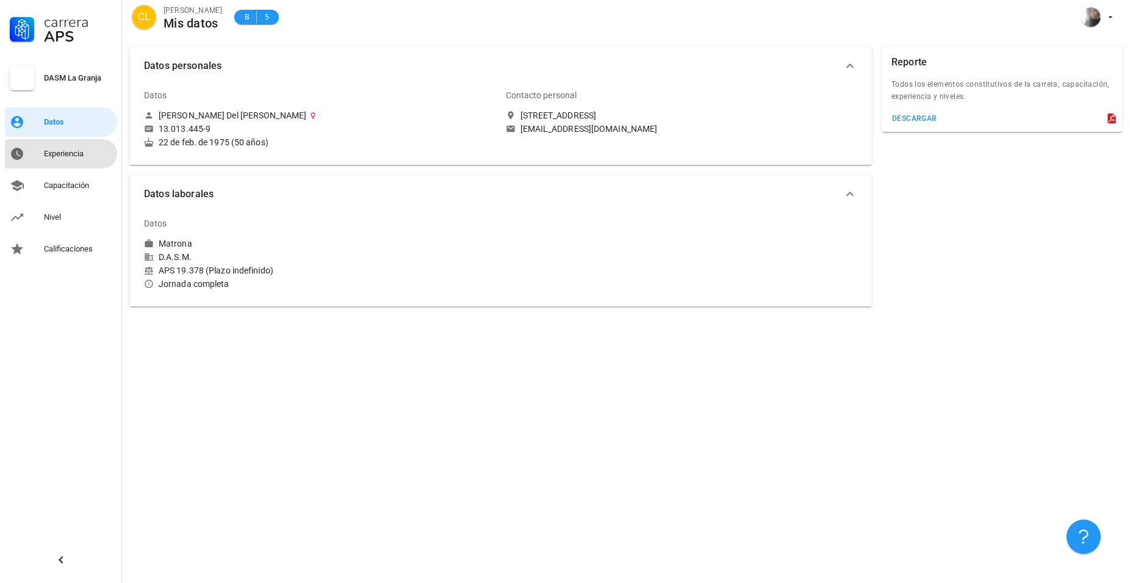 This screenshot has height=583, width=1130. I want to click on a: Experiencia, so click(61, 154).